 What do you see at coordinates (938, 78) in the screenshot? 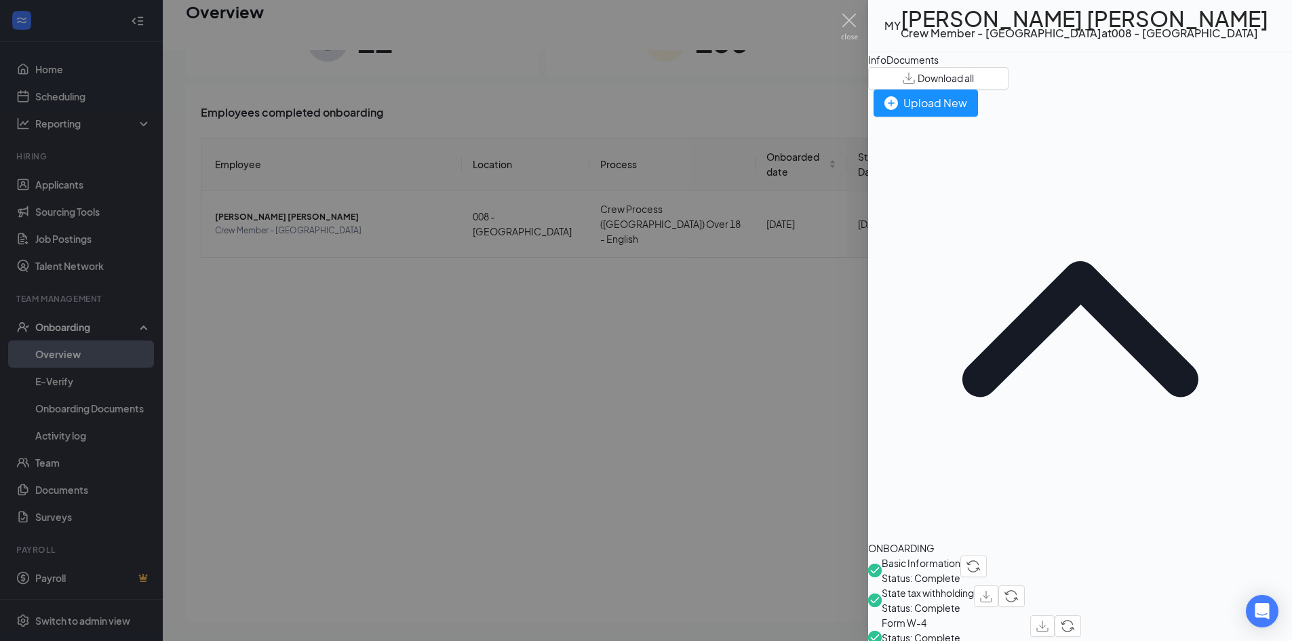
I see `button: Download all` at bounding box center [938, 78].